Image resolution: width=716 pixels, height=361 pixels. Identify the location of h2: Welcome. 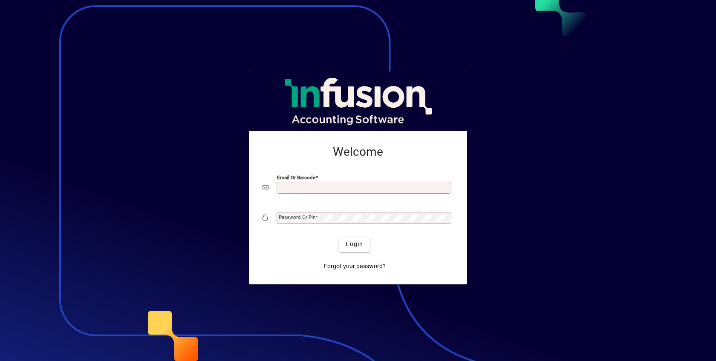
(358, 152).